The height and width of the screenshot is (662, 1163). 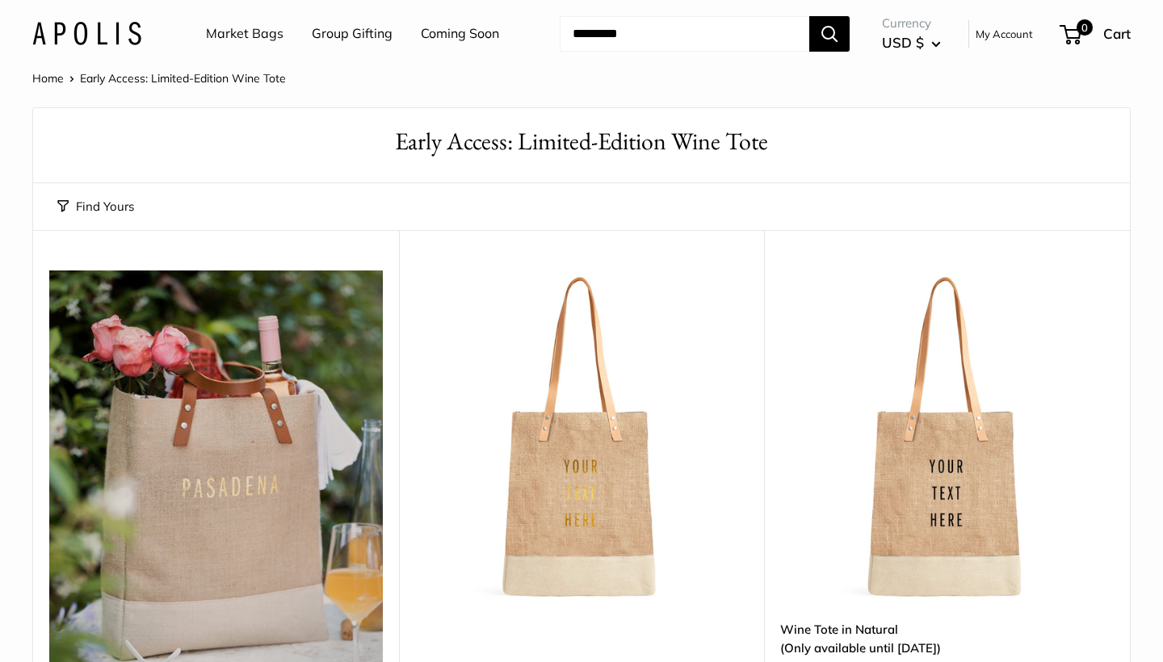 I want to click on span: 0, so click(x=1085, y=27).